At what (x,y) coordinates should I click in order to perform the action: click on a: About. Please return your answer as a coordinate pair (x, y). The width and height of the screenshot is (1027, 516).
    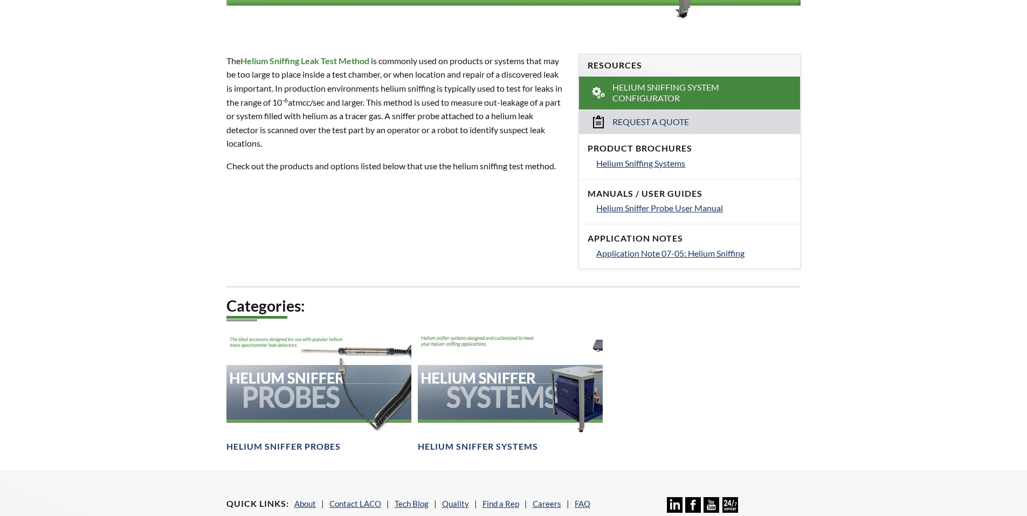
    Looking at the image, I should click on (305, 504).